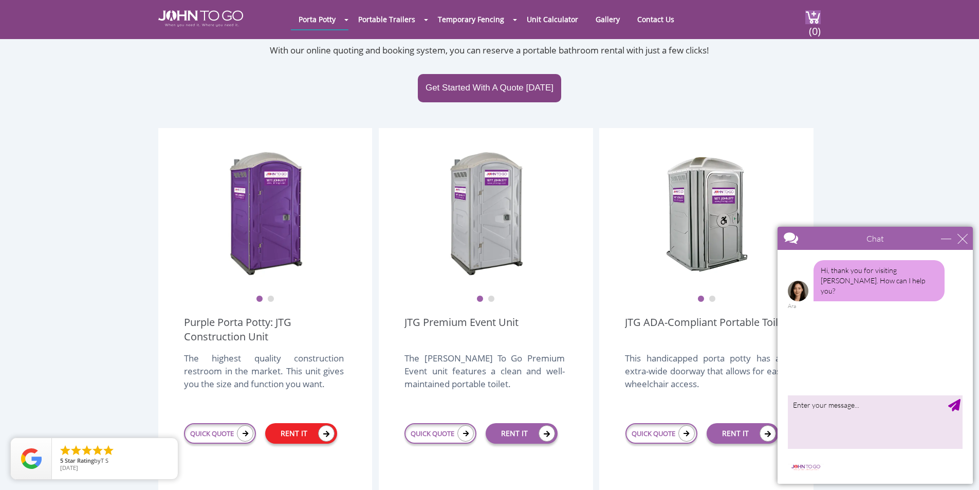  Describe the element at coordinates (34, 247) in the screenshot. I see `img: logo` at that location.